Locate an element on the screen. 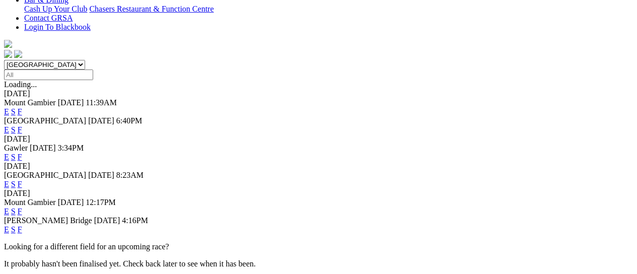  a: Contact GRSA is located at coordinates (48, 18).